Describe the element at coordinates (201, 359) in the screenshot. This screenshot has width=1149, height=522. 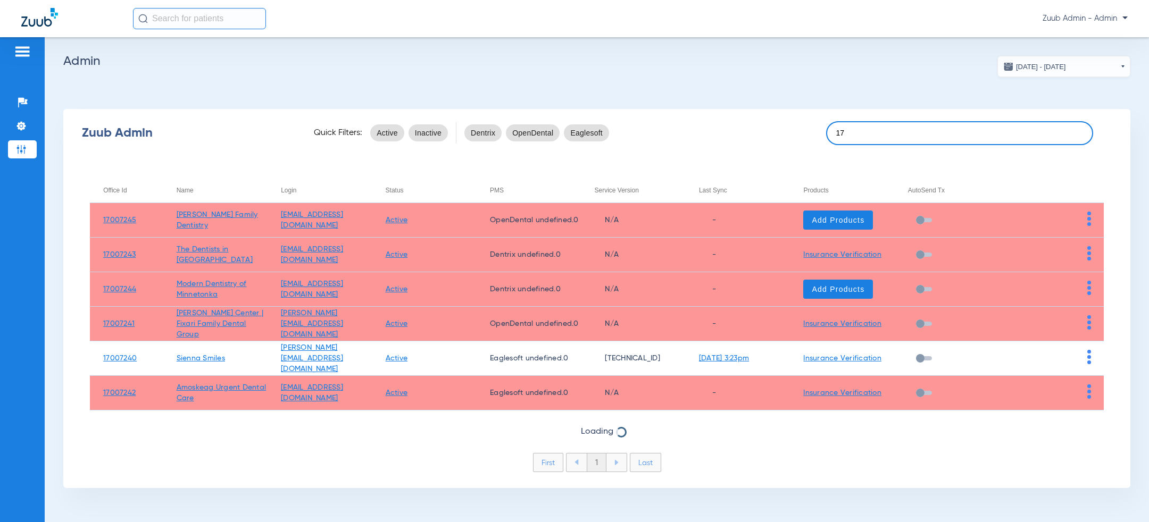
I see `a: Sienna Smiles` at that location.